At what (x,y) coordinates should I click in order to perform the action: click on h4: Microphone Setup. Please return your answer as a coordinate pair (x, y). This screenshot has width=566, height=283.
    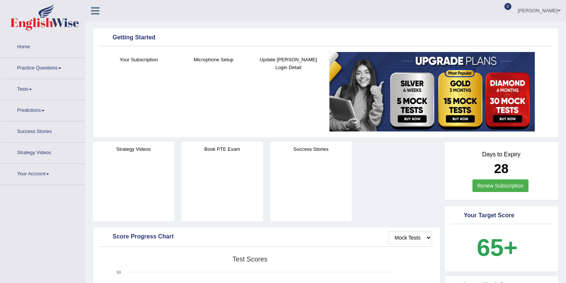
    Looking at the image, I should click on (213, 59).